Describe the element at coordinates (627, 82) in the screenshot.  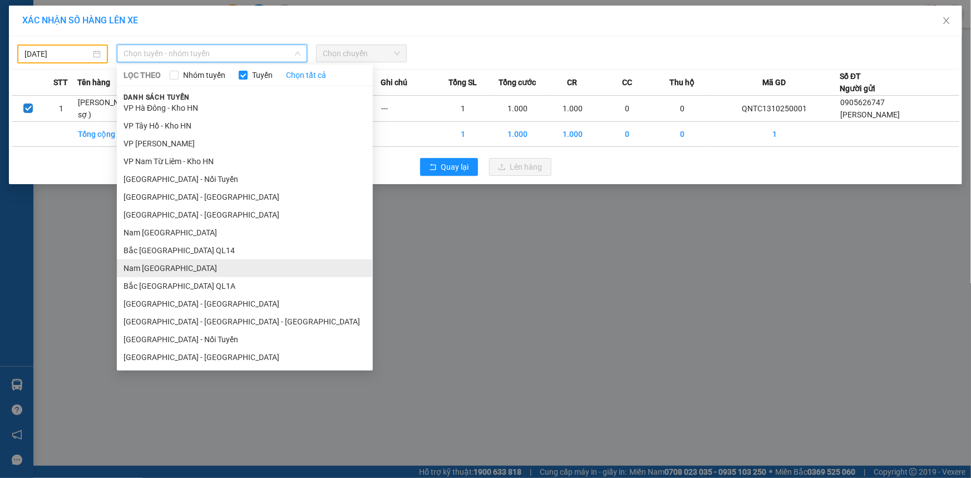
I see `span: CC` at that location.